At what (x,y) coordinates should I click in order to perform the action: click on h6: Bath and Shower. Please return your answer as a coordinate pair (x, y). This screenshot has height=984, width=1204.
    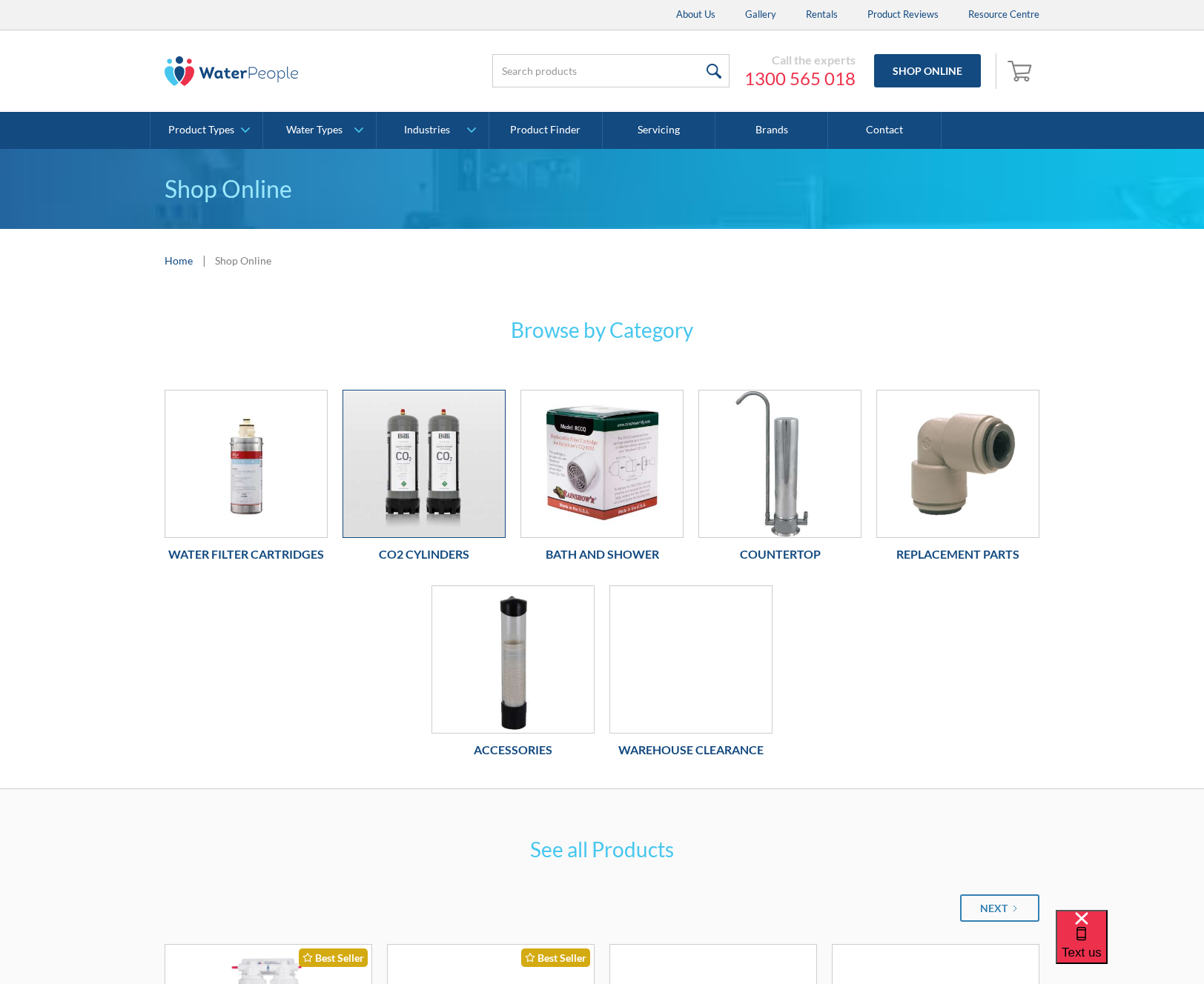
    Looking at the image, I should click on (602, 554).